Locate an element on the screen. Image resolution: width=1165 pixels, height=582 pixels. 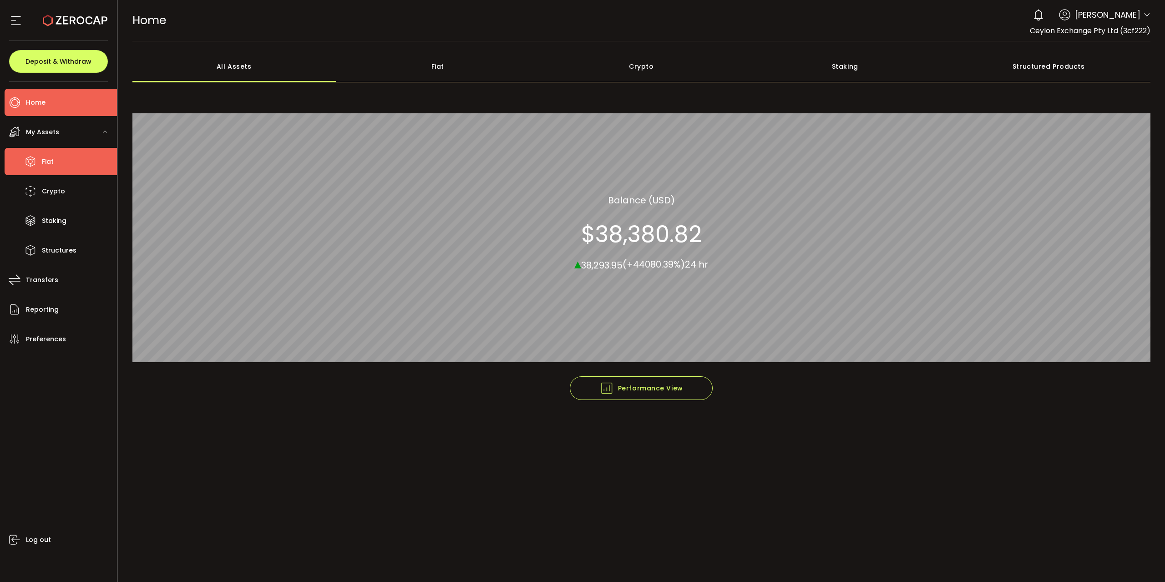
span: Fiat is located at coordinates (48, 162).